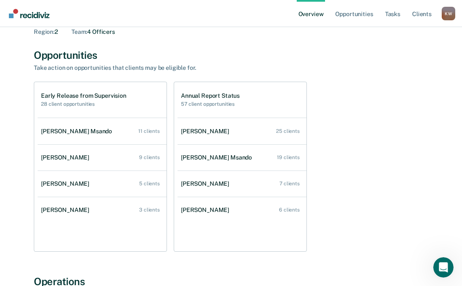  What do you see at coordinates (289, 210) in the screenshot?
I see `div: 6 clients` at bounding box center [289, 210].